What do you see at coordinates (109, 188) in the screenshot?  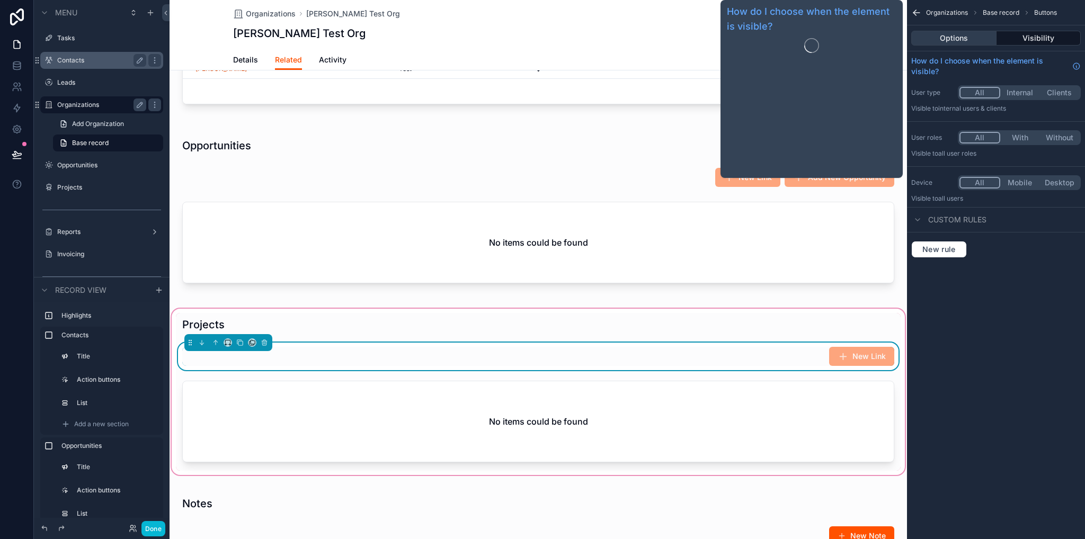 I see `label: Projects` at bounding box center [109, 188].